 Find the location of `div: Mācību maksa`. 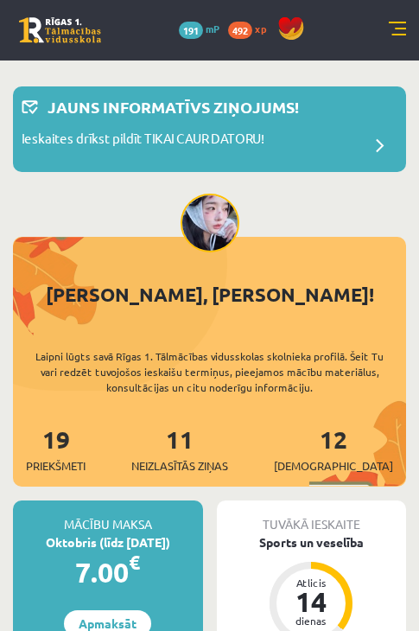

div: Mācību maksa is located at coordinates (108, 517).